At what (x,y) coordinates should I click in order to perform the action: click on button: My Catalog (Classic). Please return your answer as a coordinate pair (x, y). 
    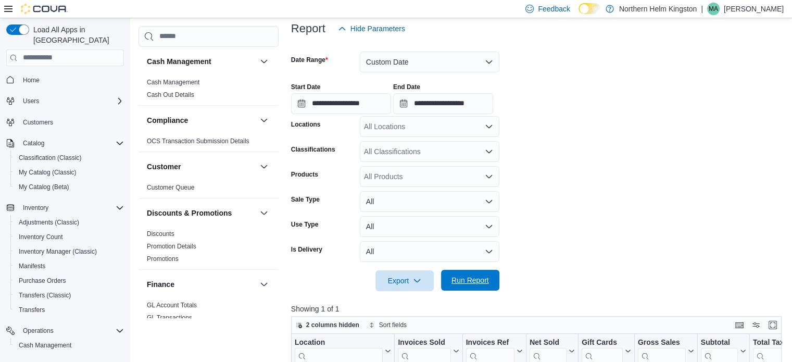
    Looking at the image, I should click on (69, 172).